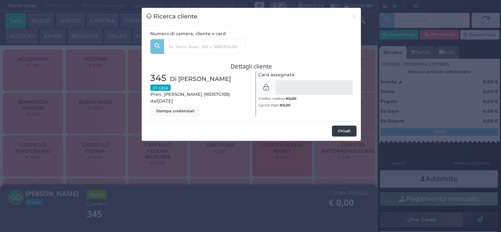 The image size is (501, 232). I want to click on label: Card assegnata:, so click(277, 75).